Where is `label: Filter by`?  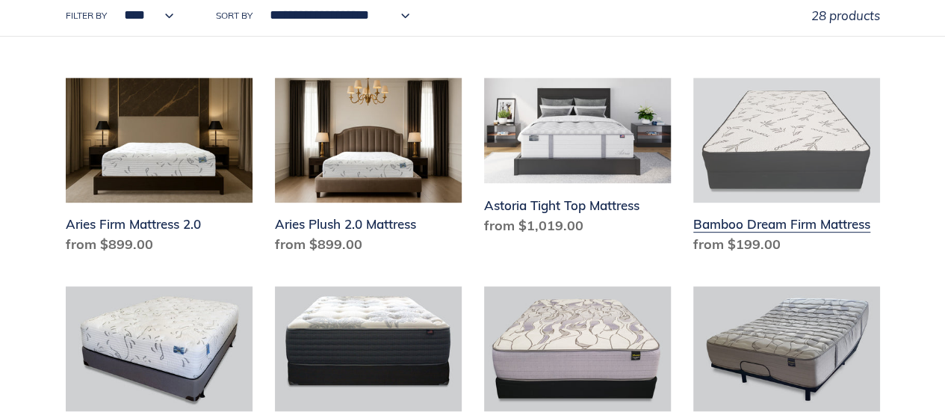 label: Filter by is located at coordinates (86, 16).